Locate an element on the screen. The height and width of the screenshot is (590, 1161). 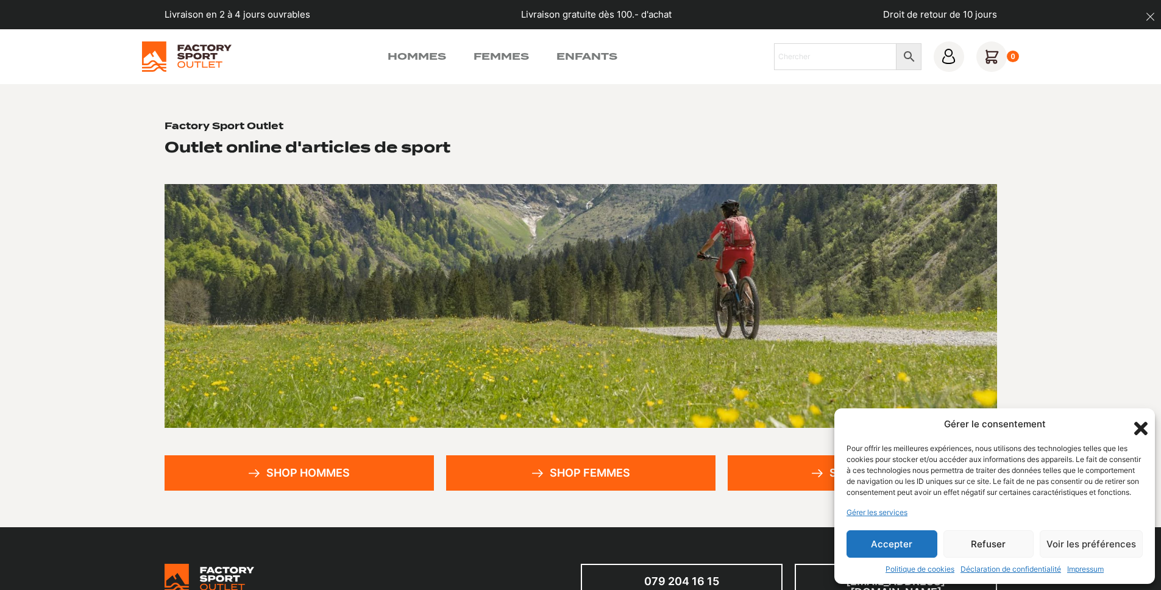
h2: Outlet online d'articles de sport is located at coordinates (307, 147).